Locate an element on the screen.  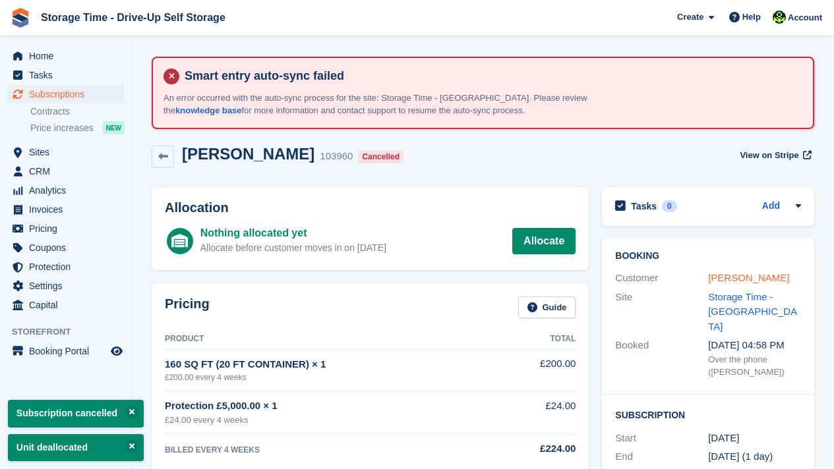
img: Laaibah Sarwar is located at coordinates (779, 17).